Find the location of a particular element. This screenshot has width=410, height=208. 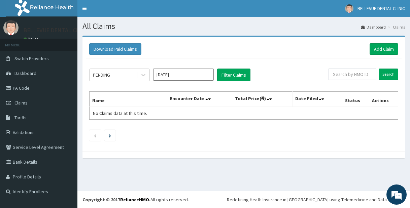

h1: All Claims is located at coordinates (244, 26).